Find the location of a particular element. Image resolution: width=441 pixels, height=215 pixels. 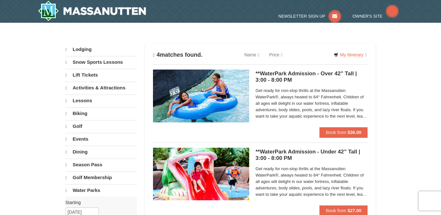

a: Lessons is located at coordinates (101, 101).